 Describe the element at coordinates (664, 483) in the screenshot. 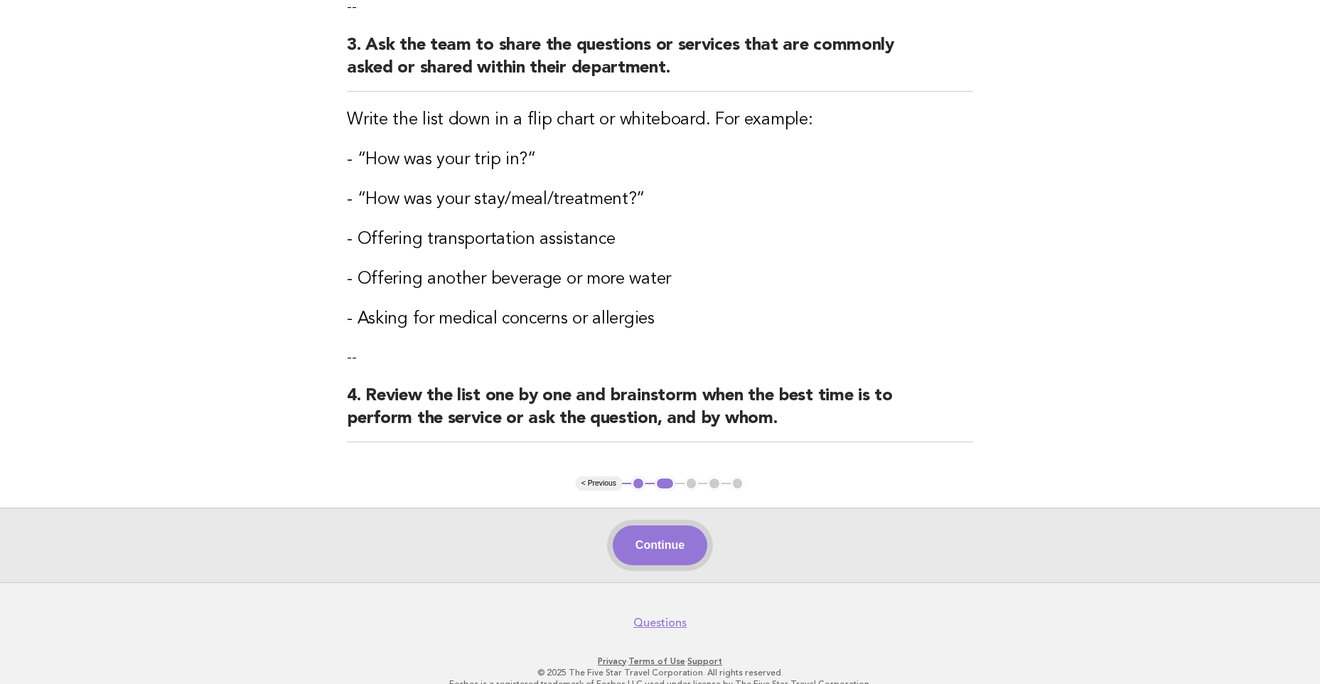

I see `button: 2` at that location.